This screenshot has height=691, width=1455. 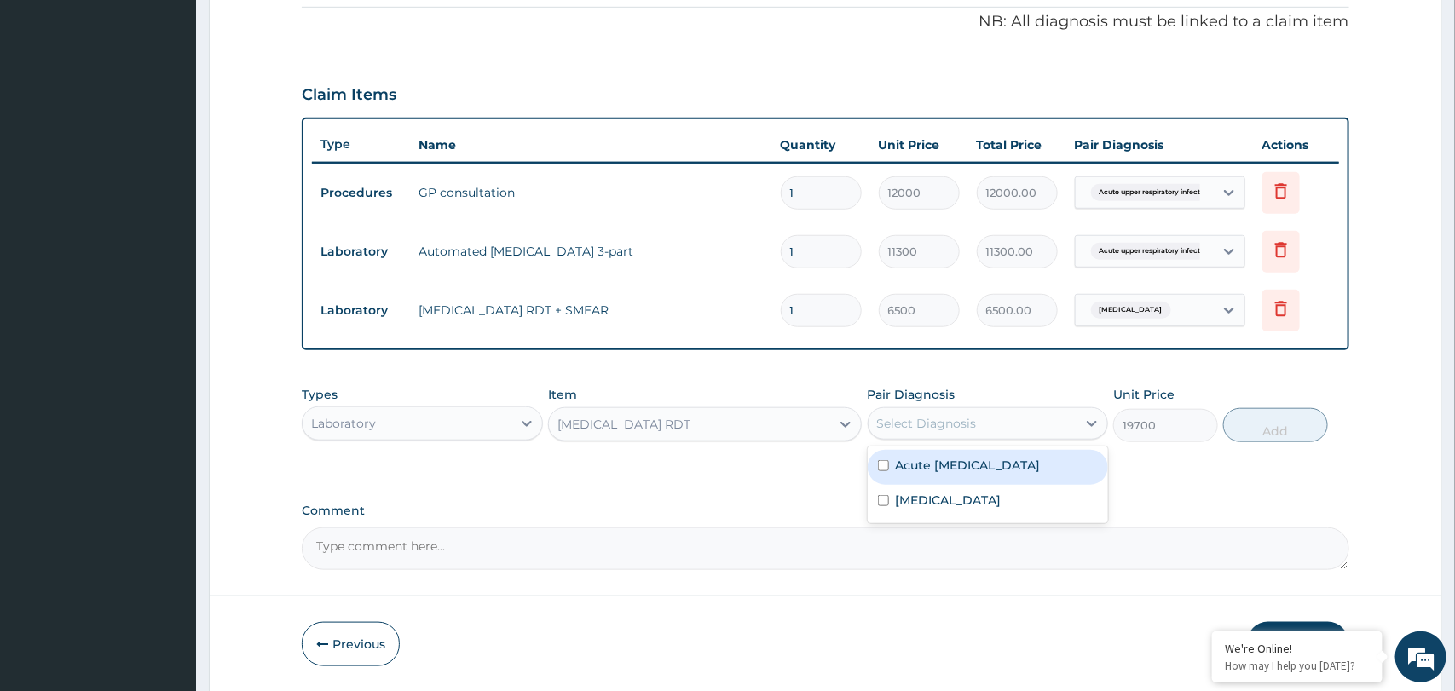 What do you see at coordinates (591, 145) in the screenshot?
I see `th: Name` at bounding box center [591, 145].